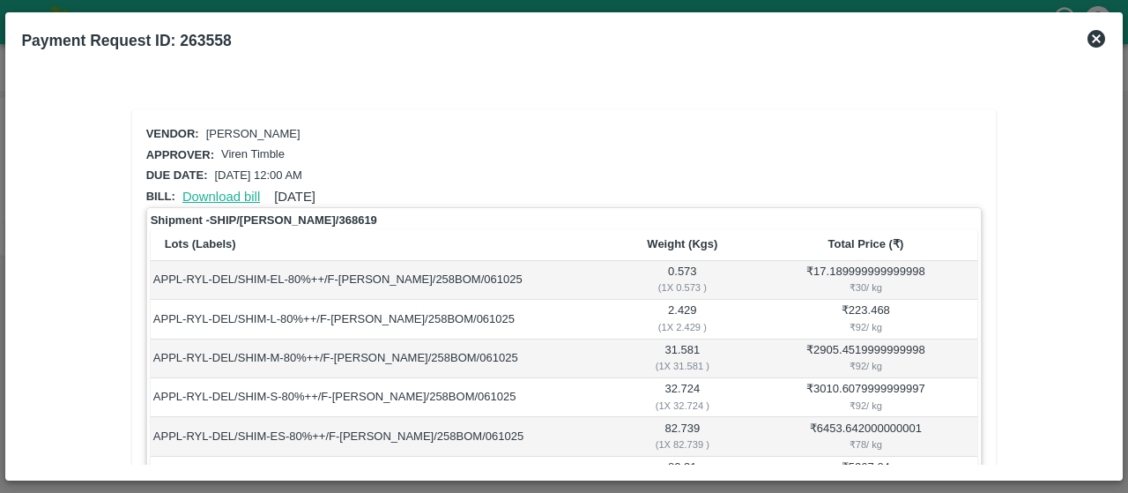  I want to click on span: Approver:, so click(180, 154).